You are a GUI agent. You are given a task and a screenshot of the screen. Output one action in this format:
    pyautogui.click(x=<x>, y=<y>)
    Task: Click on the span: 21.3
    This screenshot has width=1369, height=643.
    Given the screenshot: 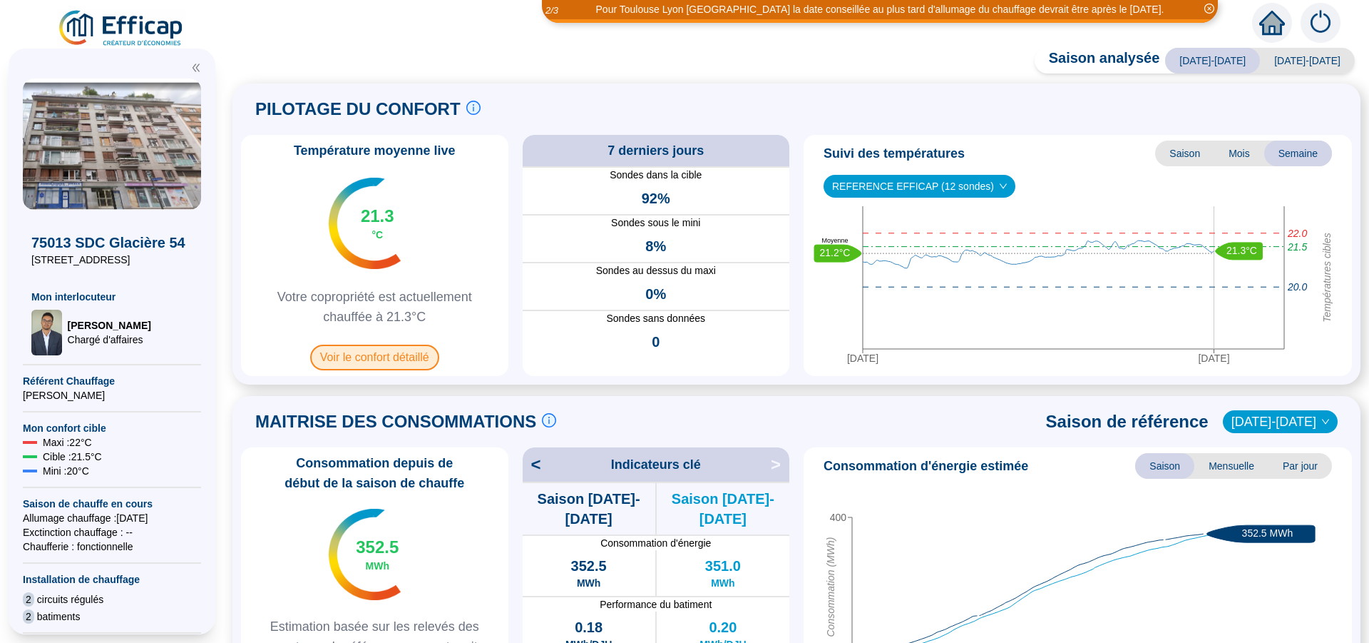 What is the action you would take?
    pyautogui.click(x=377, y=216)
    